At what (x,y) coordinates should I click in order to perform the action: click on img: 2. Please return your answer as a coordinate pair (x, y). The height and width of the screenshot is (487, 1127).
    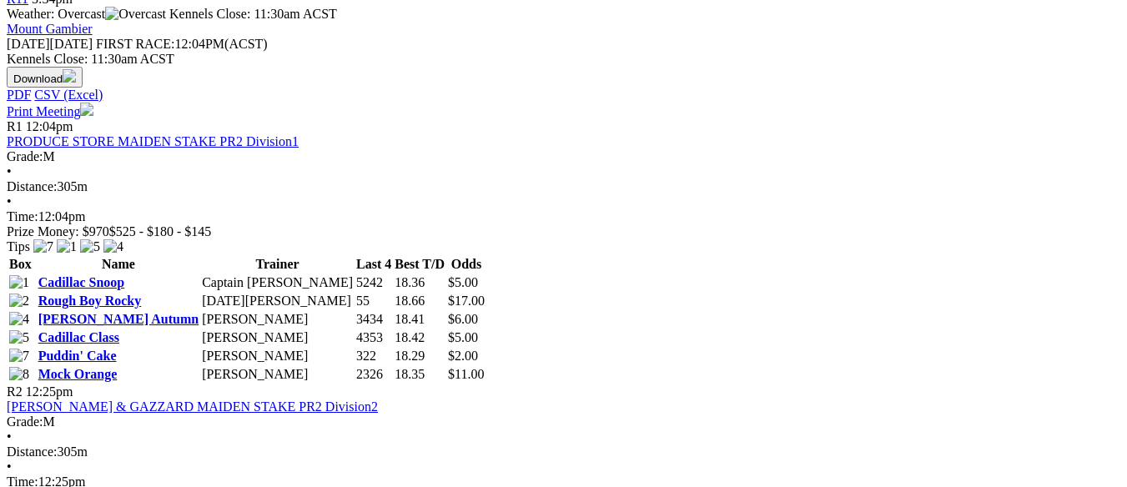
    Looking at the image, I should click on (19, 301).